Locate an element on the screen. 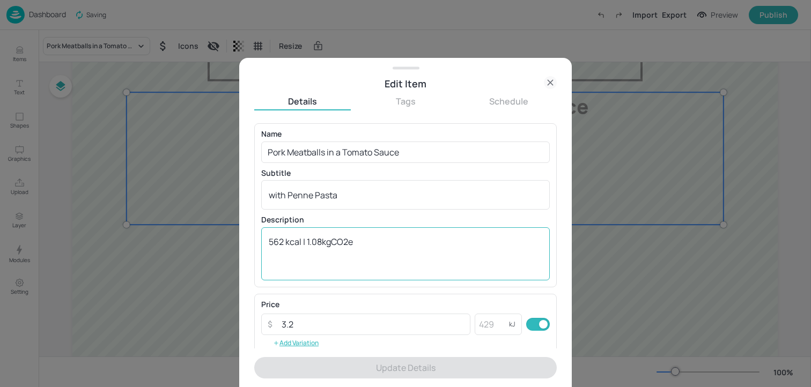 The height and width of the screenshot is (387, 811). p: Name is located at coordinates (406, 134).